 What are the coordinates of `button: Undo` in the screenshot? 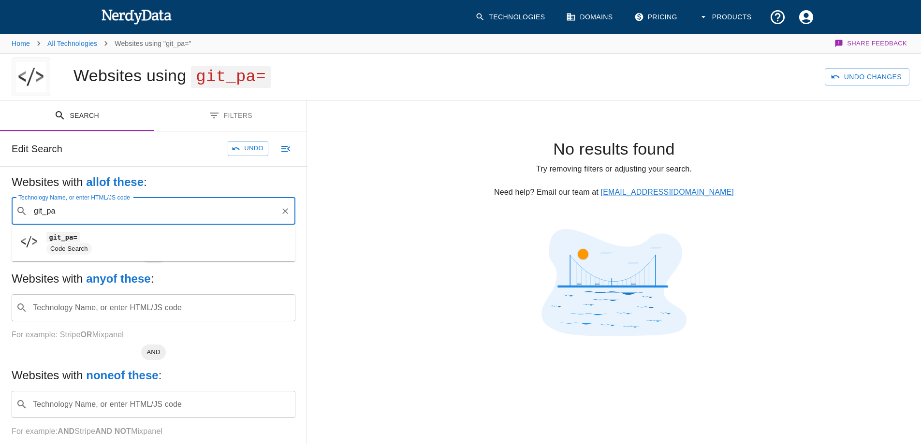 It's located at (248, 148).